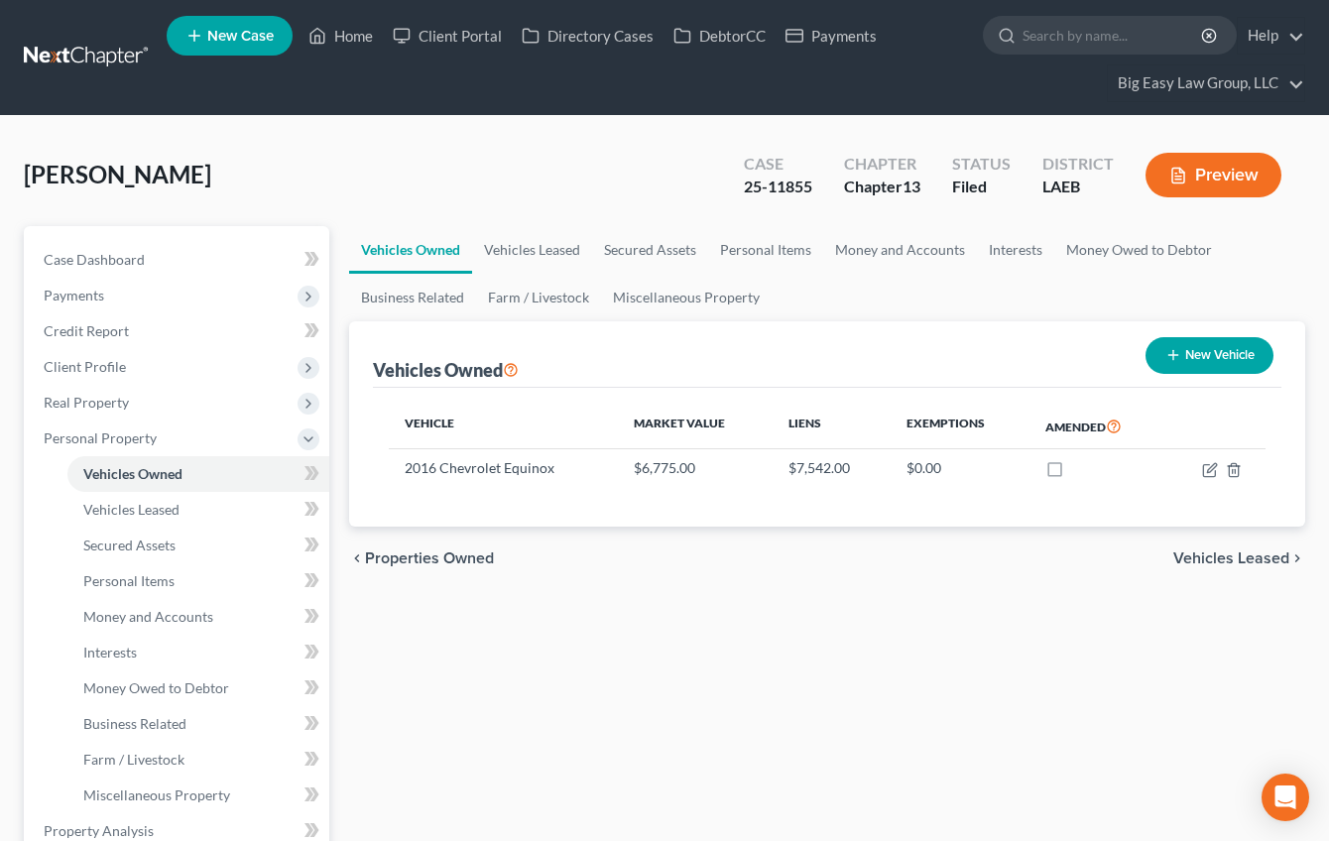 The width and height of the screenshot is (1329, 841). What do you see at coordinates (447, 36) in the screenshot?
I see `a: Client Portal` at bounding box center [447, 36].